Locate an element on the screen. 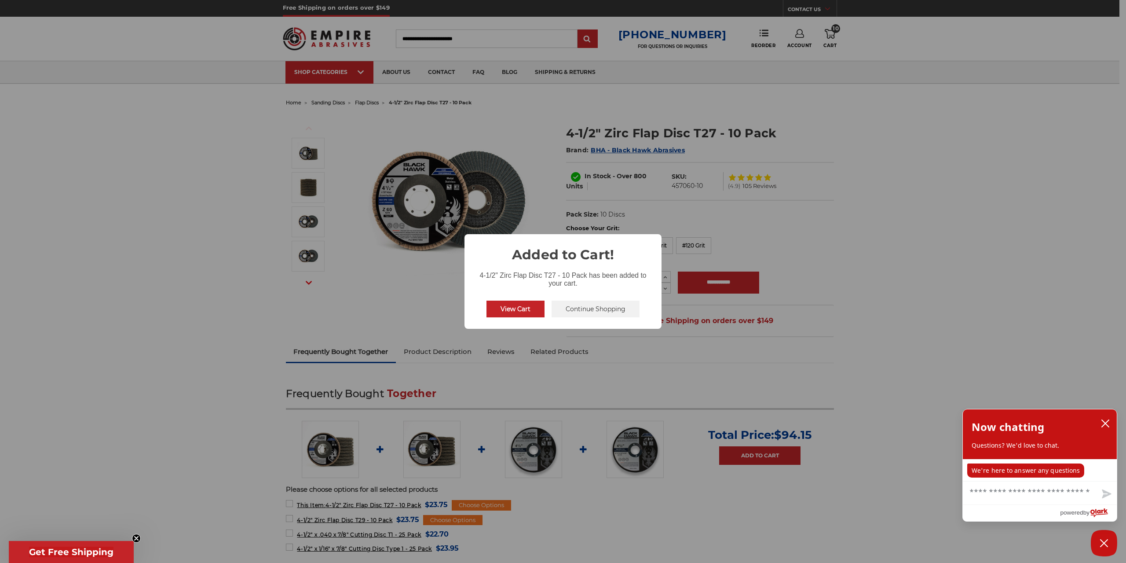 Image resolution: width=1126 pixels, height=563 pixels. button: Continue Shopping is located at coordinates (596, 309).